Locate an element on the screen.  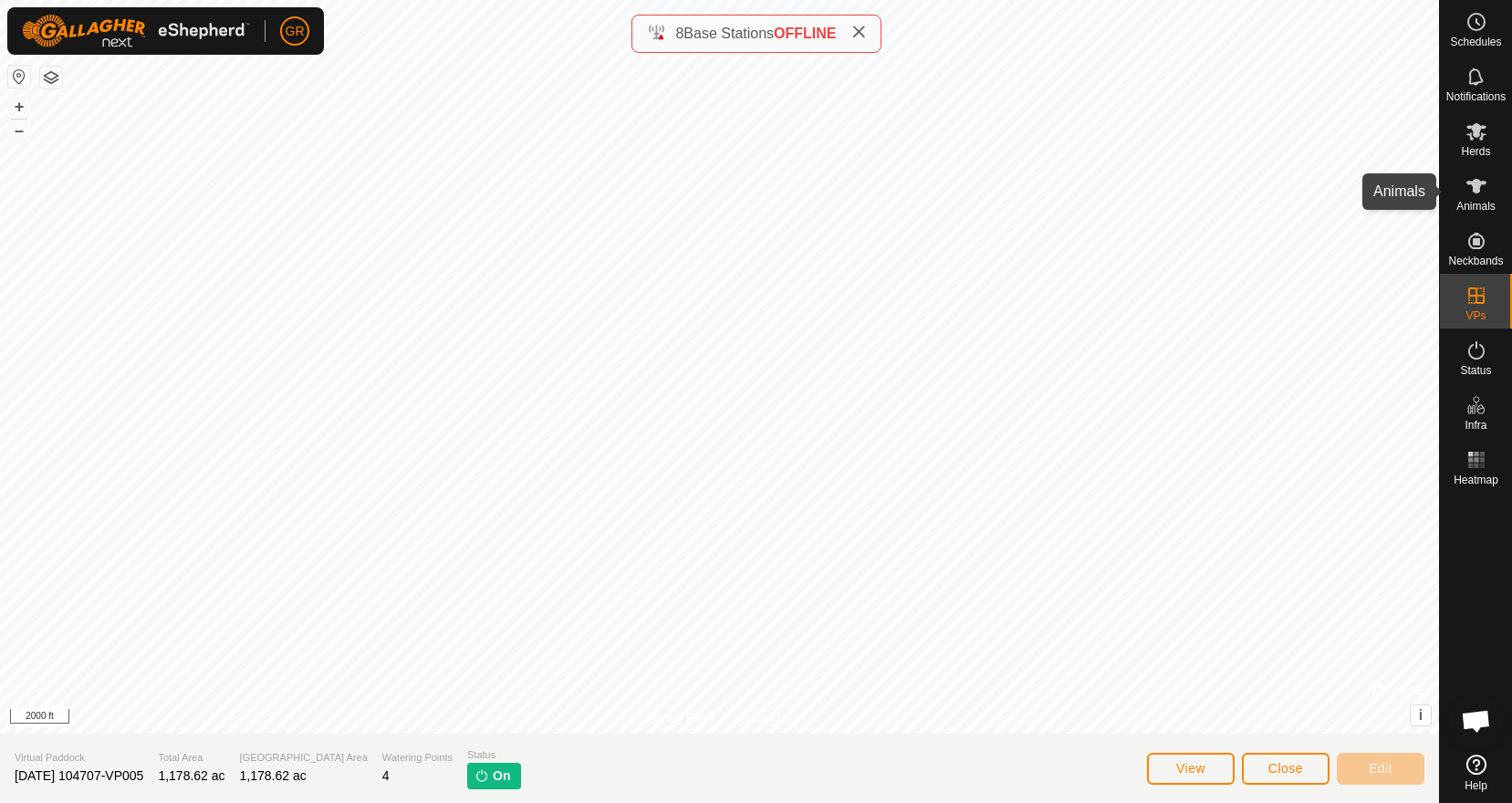
span: Virtual Paddock is located at coordinates (79, 757).